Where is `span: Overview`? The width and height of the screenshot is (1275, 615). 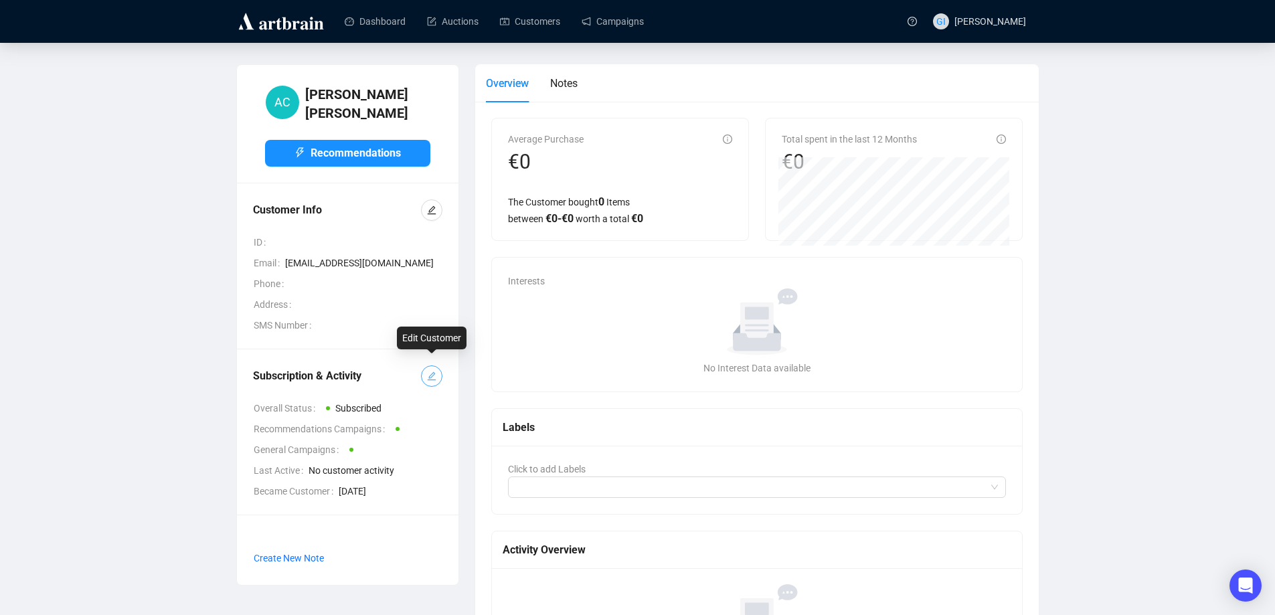
span: Overview is located at coordinates (507, 83).